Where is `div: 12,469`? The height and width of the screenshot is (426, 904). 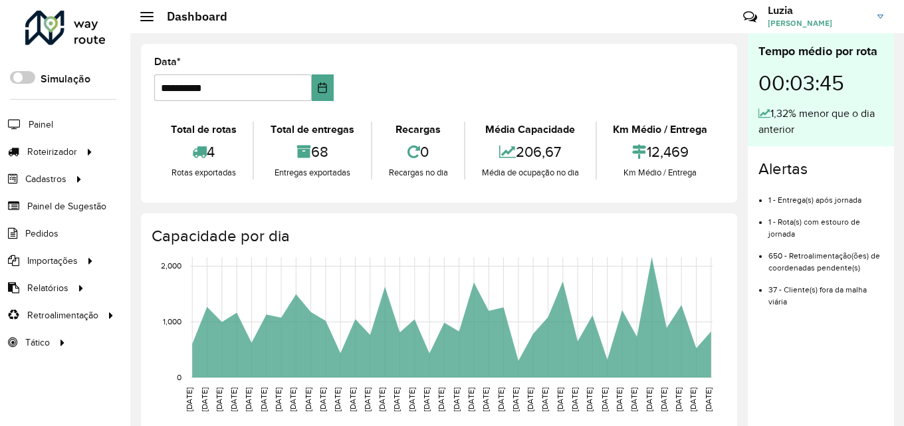
div: 12,469 is located at coordinates (660, 151).